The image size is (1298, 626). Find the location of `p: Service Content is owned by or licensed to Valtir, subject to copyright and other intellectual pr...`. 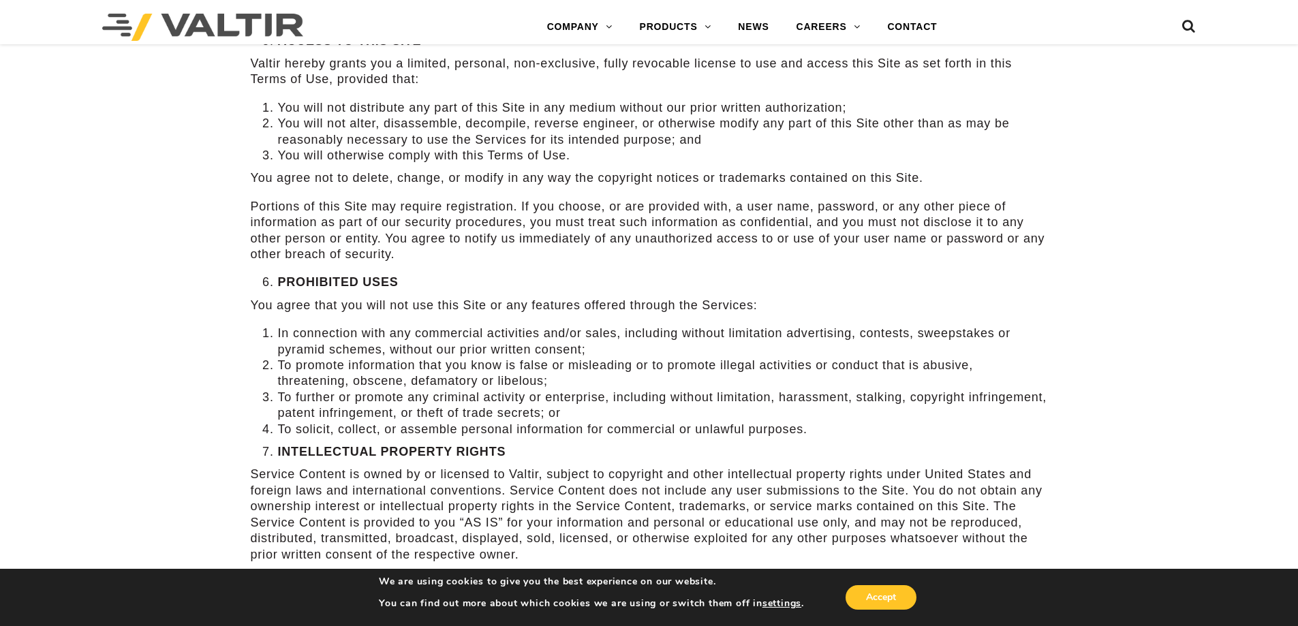

p: Service Content is owned by or licensed to Valtir, subject to copyright and other intellectual pr... is located at coordinates (649, 514).